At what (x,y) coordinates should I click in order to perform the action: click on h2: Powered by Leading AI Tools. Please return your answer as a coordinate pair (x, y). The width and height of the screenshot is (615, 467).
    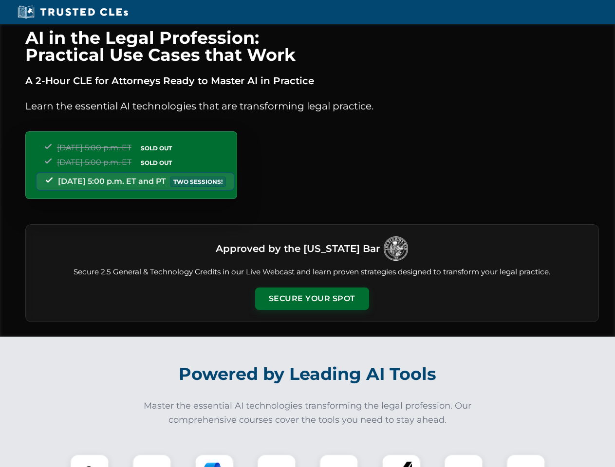
    Looking at the image, I should click on (308, 374).